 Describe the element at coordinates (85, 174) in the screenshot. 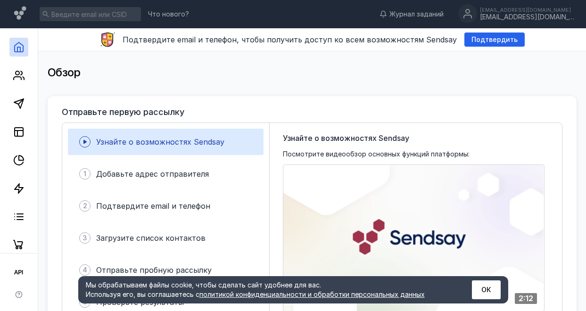

I see `span: 1` at that location.